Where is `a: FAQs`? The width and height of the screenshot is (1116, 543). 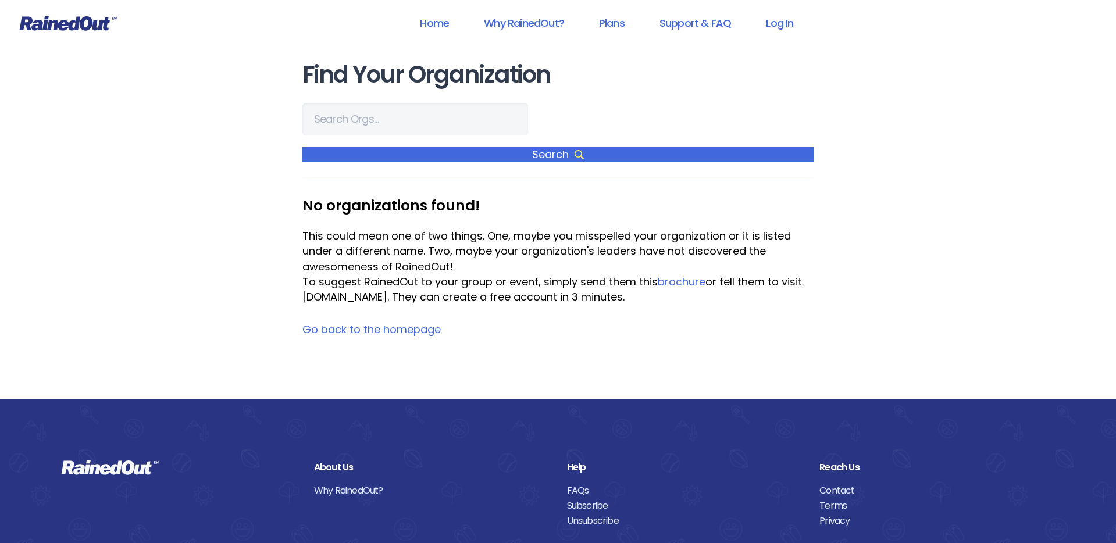 a: FAQs is located at coordinates (684, 491).